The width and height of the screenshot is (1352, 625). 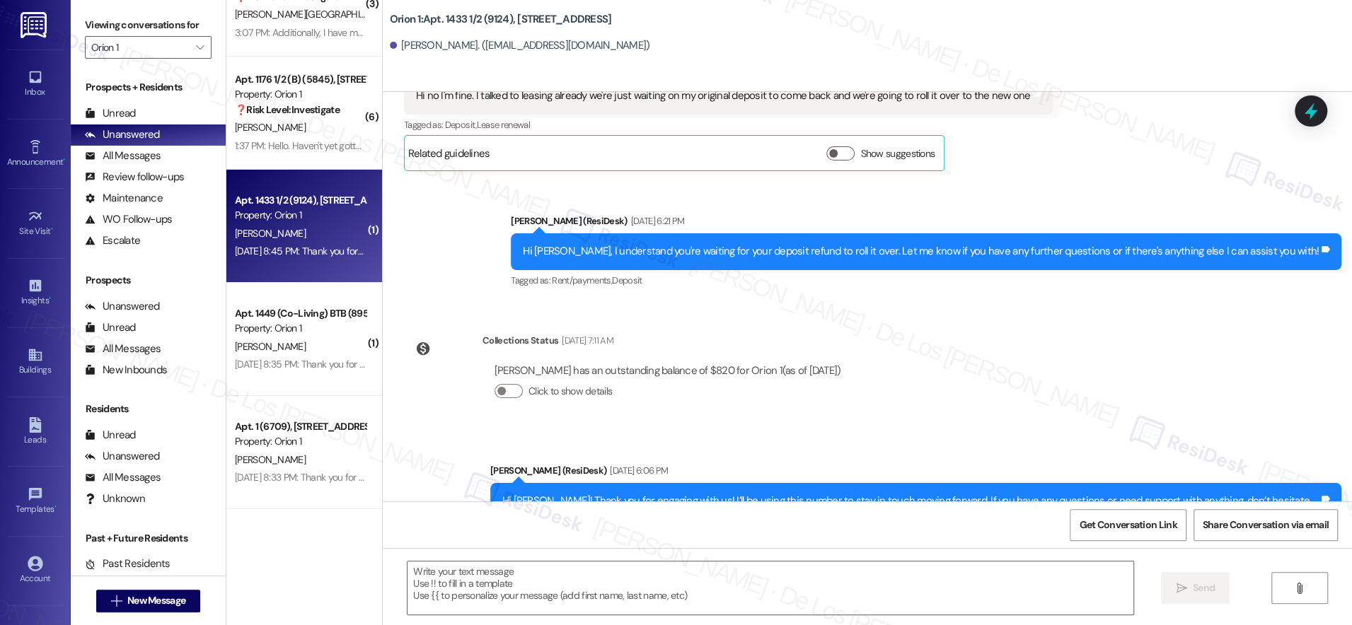 What do you see at coordinates (1128, 525) in the screenshot?
I see `button: Get Conversation Link` at bounding box center [1128, 525].